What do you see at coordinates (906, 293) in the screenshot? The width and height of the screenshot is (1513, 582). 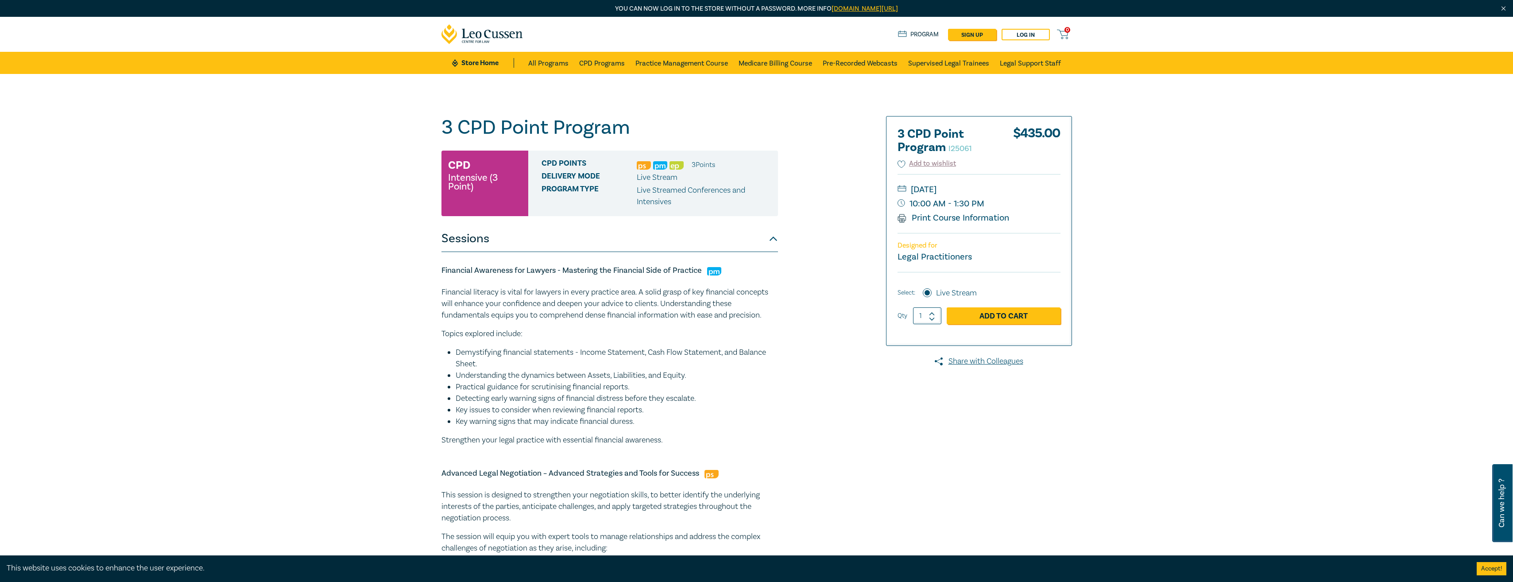 I see `span: Select:` at bounding box center [906, 293].